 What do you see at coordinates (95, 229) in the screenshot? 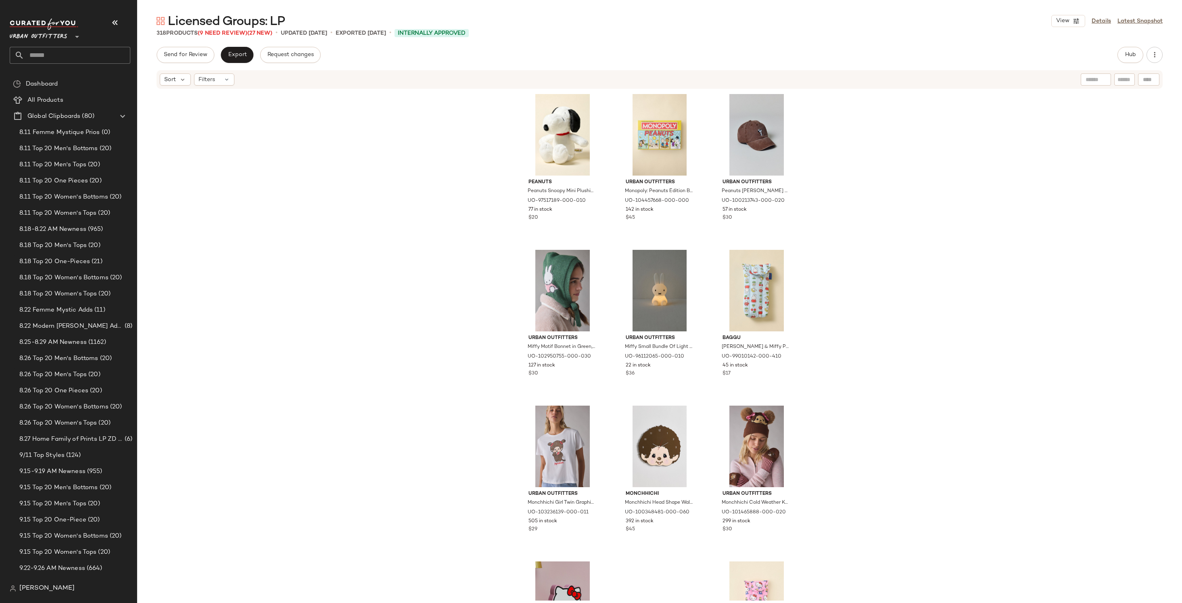
I see `span: (965)` at bounding box center [95, 229].